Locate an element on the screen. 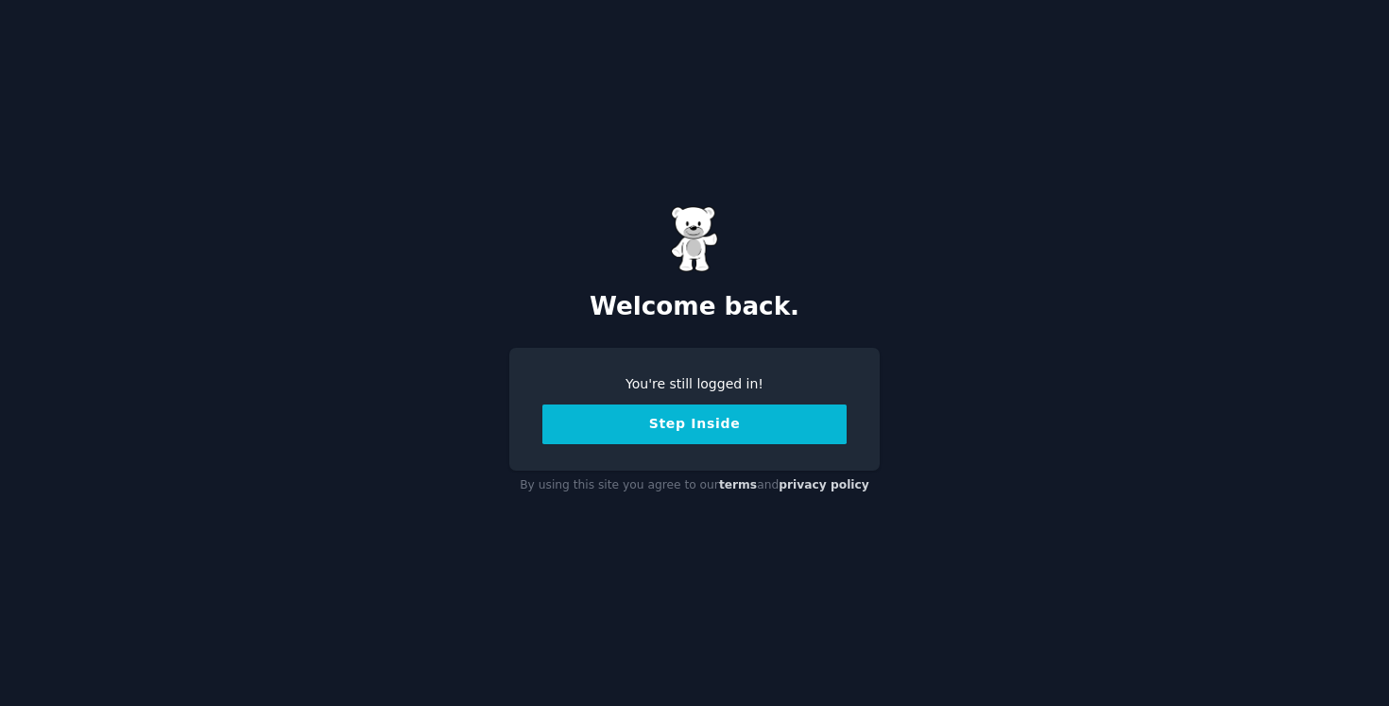 The width and height of the screenshot is (1389, 706). button: Step Inside is located at coordinates (694, 424).